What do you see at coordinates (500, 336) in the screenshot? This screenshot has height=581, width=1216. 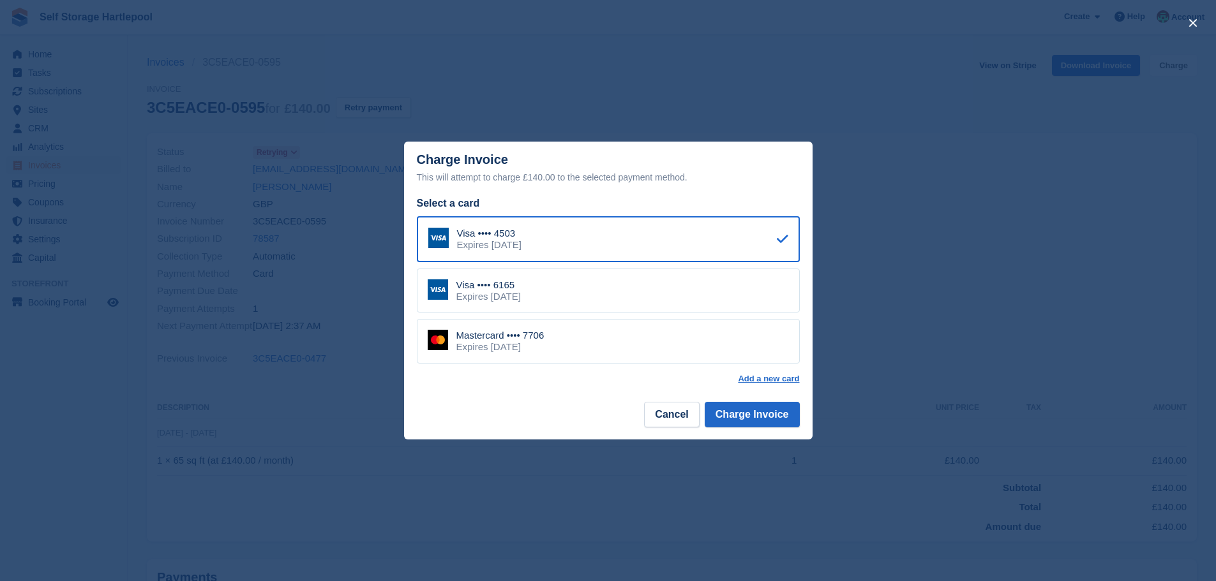 I see `div: Mastercard •••• 7706` at bounding box center [500, 336].